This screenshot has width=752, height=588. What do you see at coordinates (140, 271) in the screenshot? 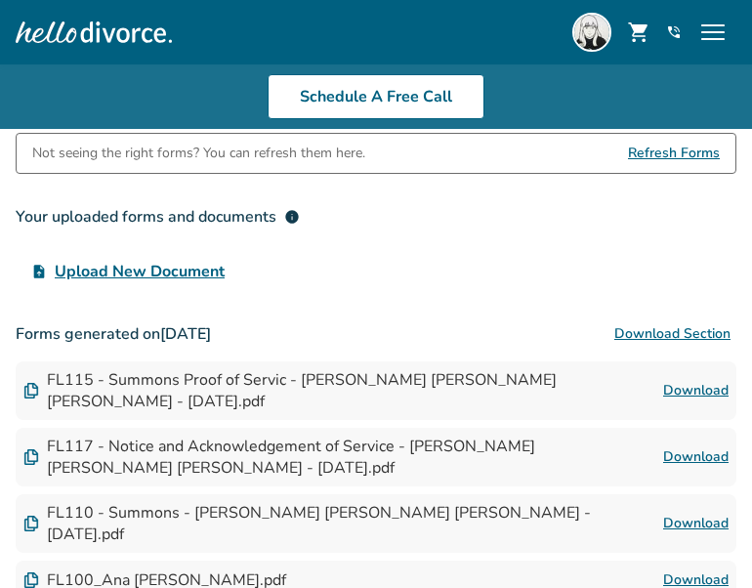
I see `span: Upload New Document` at bounding box center [140, 271].